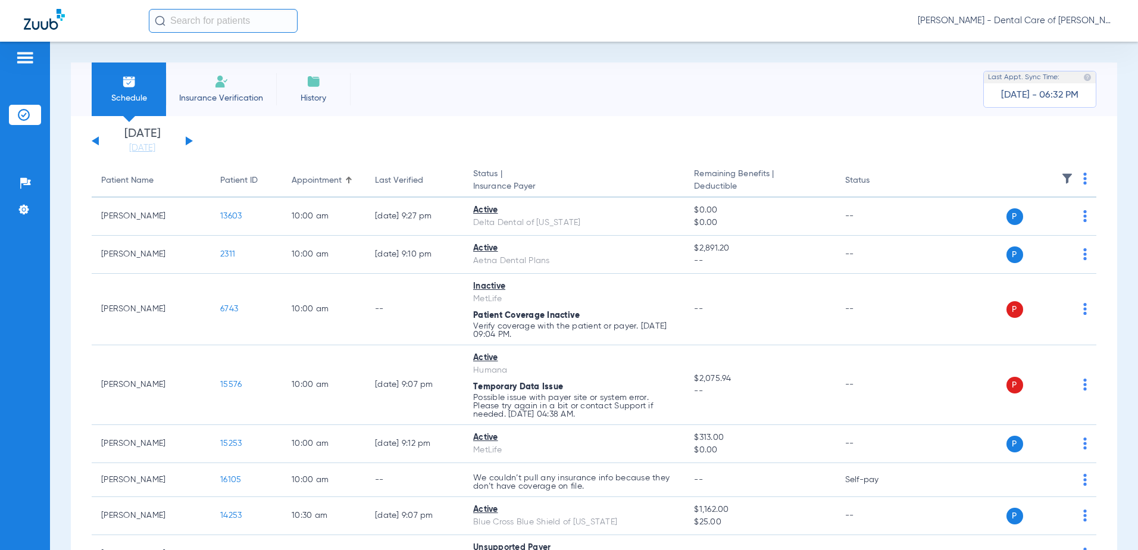 This screenshot has width=1138, height=550. What do you see at coordinates (574, 406) in the screenshot?
I see `p: Possible issue with payer site or system error. Please try again in a bit or contact Support if n...` at bounding box center [574, 406].